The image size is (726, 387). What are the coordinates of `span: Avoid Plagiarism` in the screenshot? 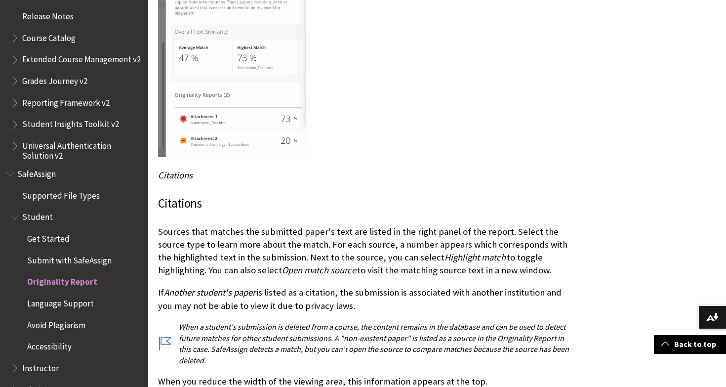 It's located at (56, 323).